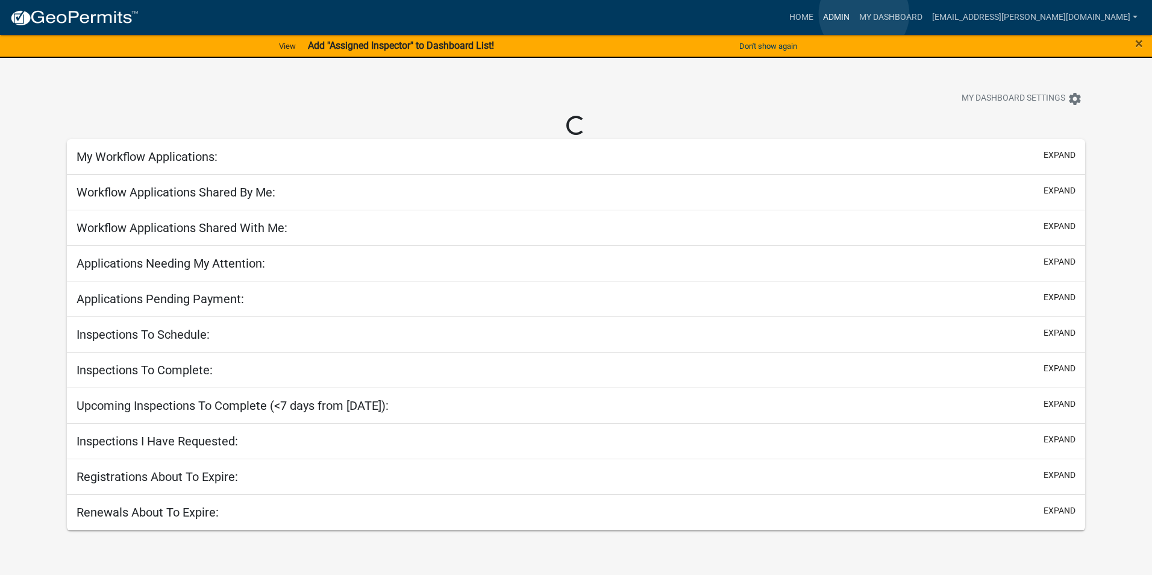 The image size is (1152, 575). Describe the element at coordinates (145, 370) in the screenshot. I see `h5: Inspections To Complete:` at that location.